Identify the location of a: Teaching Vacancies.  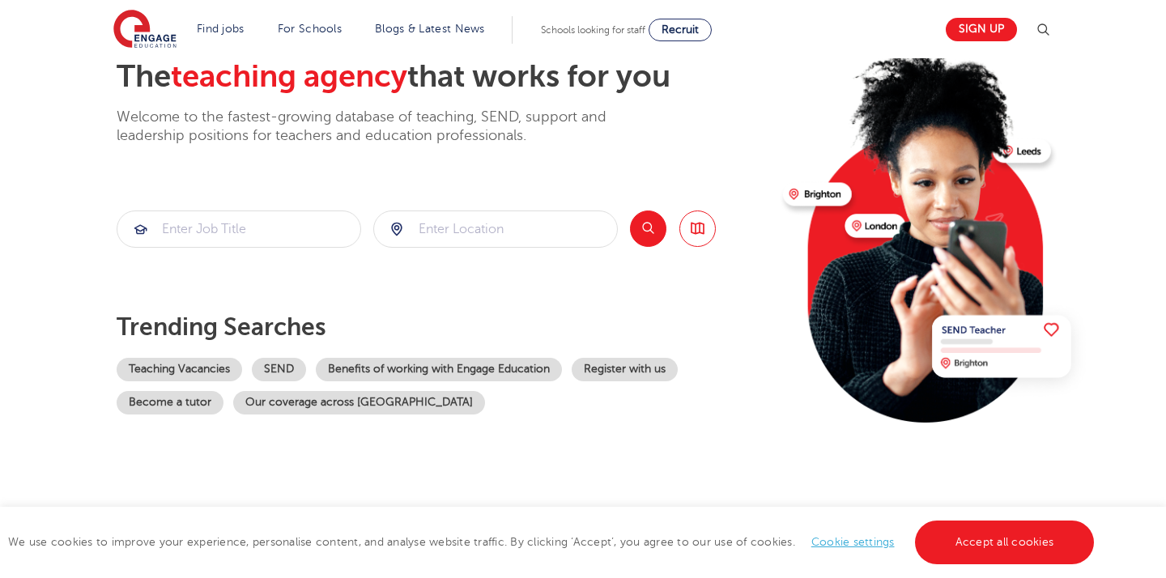
(179, 369).